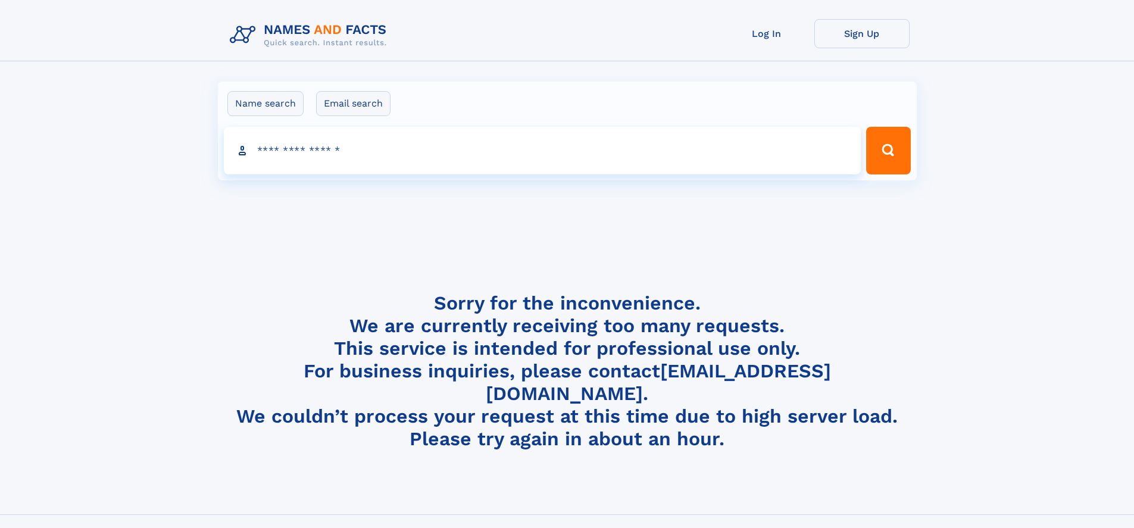 The image size is (1134, 528). Describe the element at coordinates (353, 104) in the screenshot. I see `label: Email search` at that location.